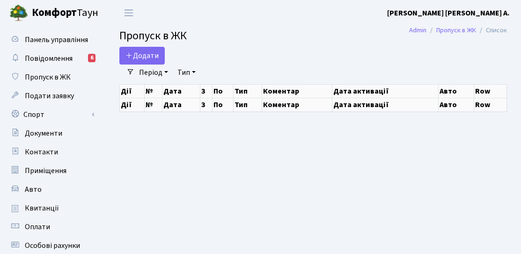 The height and width of the screenshot is (254, 521). Describe the element at coordinates (49, 58) in the screenshot. I see `span: Повідомлення` at that location.